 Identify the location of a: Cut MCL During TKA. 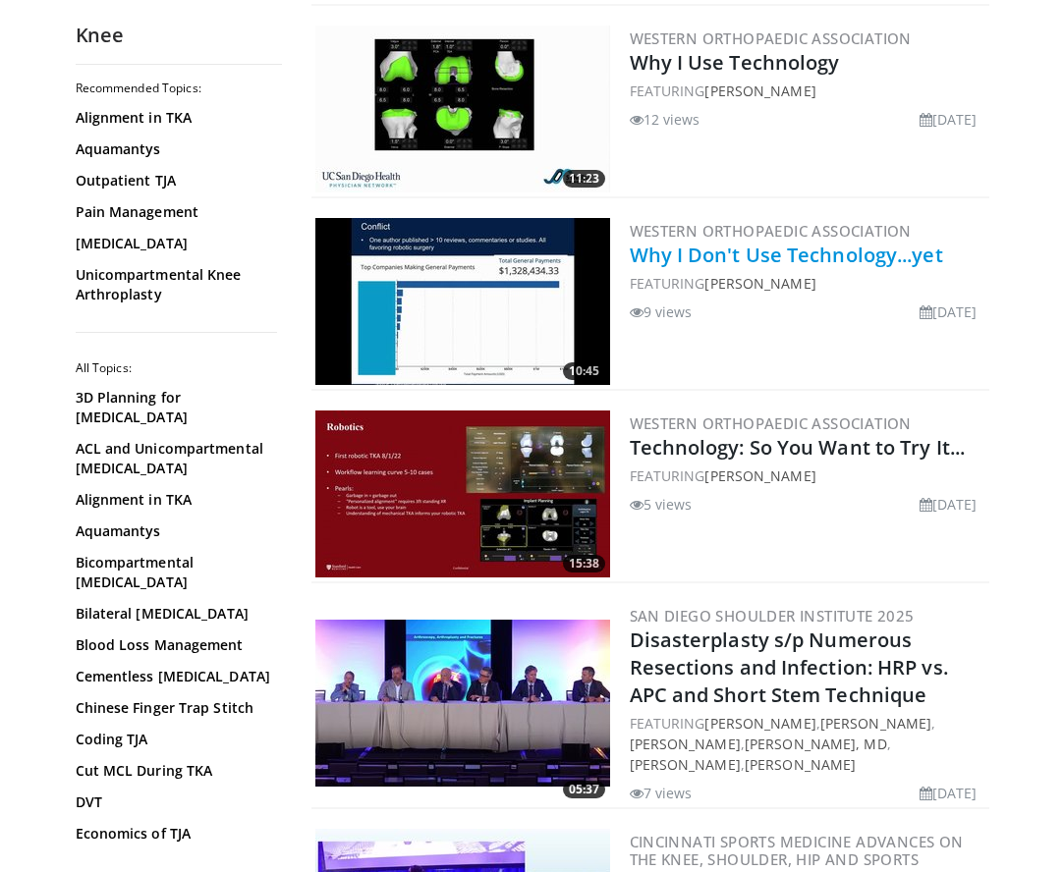
(174, 771).